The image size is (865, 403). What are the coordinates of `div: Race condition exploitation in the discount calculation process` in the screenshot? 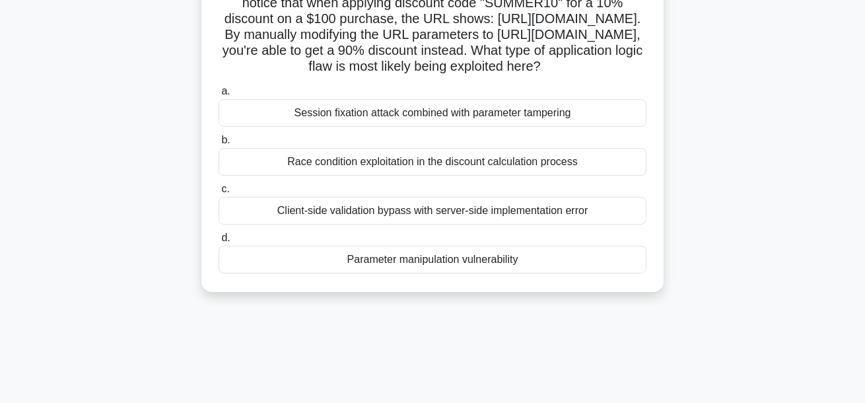 It's located at (433, 162).